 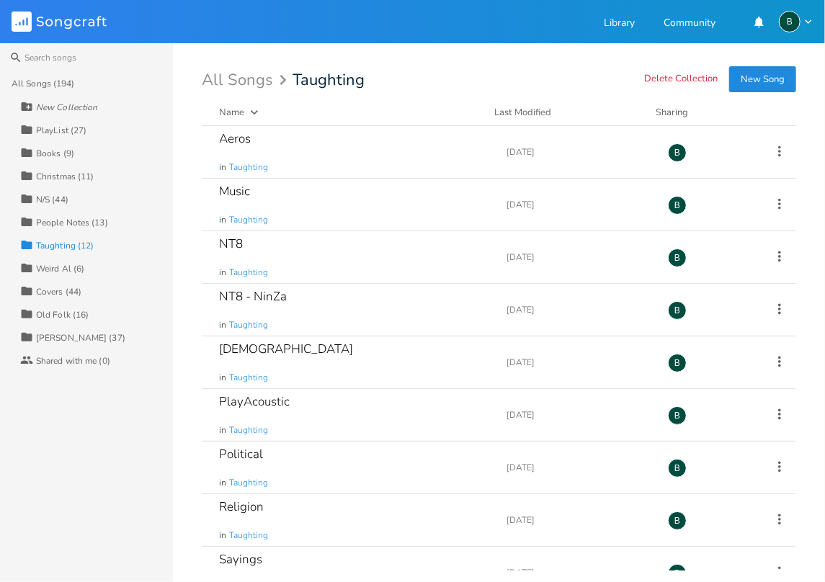 I want to click on div: Shared with me (0), so click(x=73, y=361).